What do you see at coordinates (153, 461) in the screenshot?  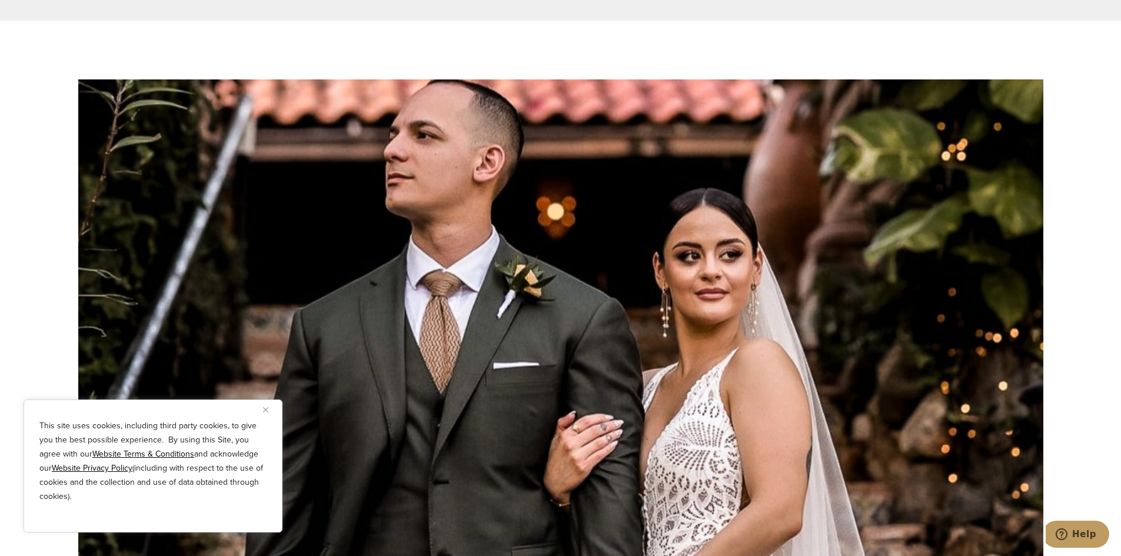 I see `p: This site uses cookies, including third party cookies, to give you the best possible experience. ...` at bounding box center [153, 461].